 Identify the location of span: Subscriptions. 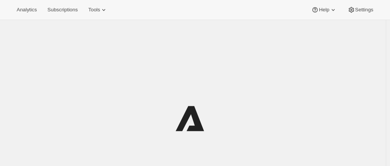
(63, 10).